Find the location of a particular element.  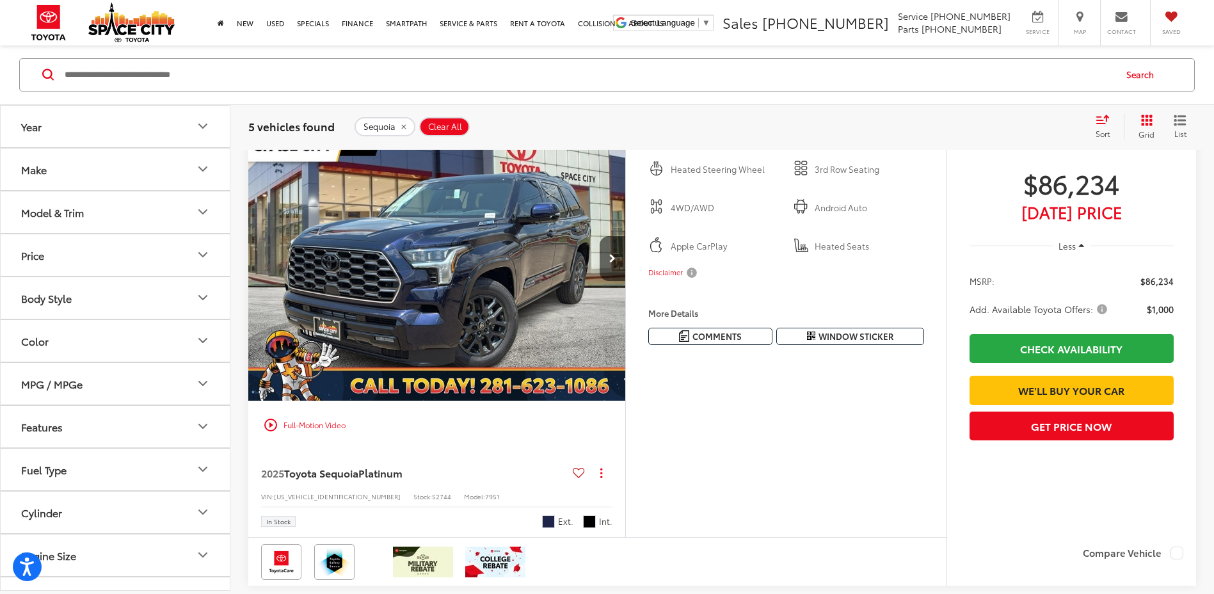

a: We'll Buy Your Car is located at coordinates (1072, 390).